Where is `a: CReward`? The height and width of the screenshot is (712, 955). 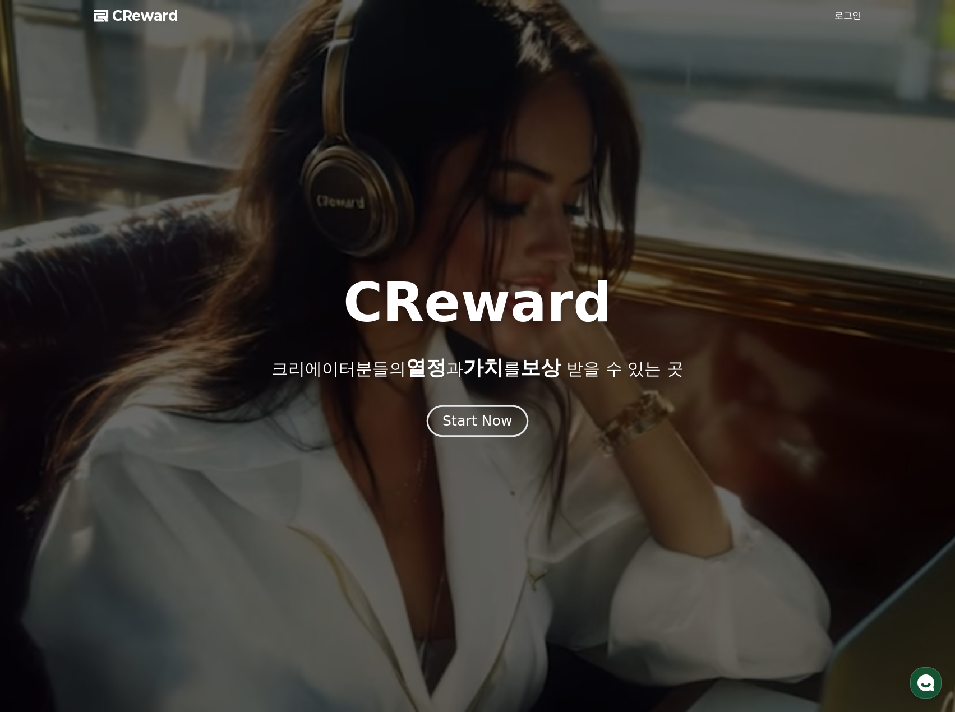 a: CReward is located at coordinates (136, 16).